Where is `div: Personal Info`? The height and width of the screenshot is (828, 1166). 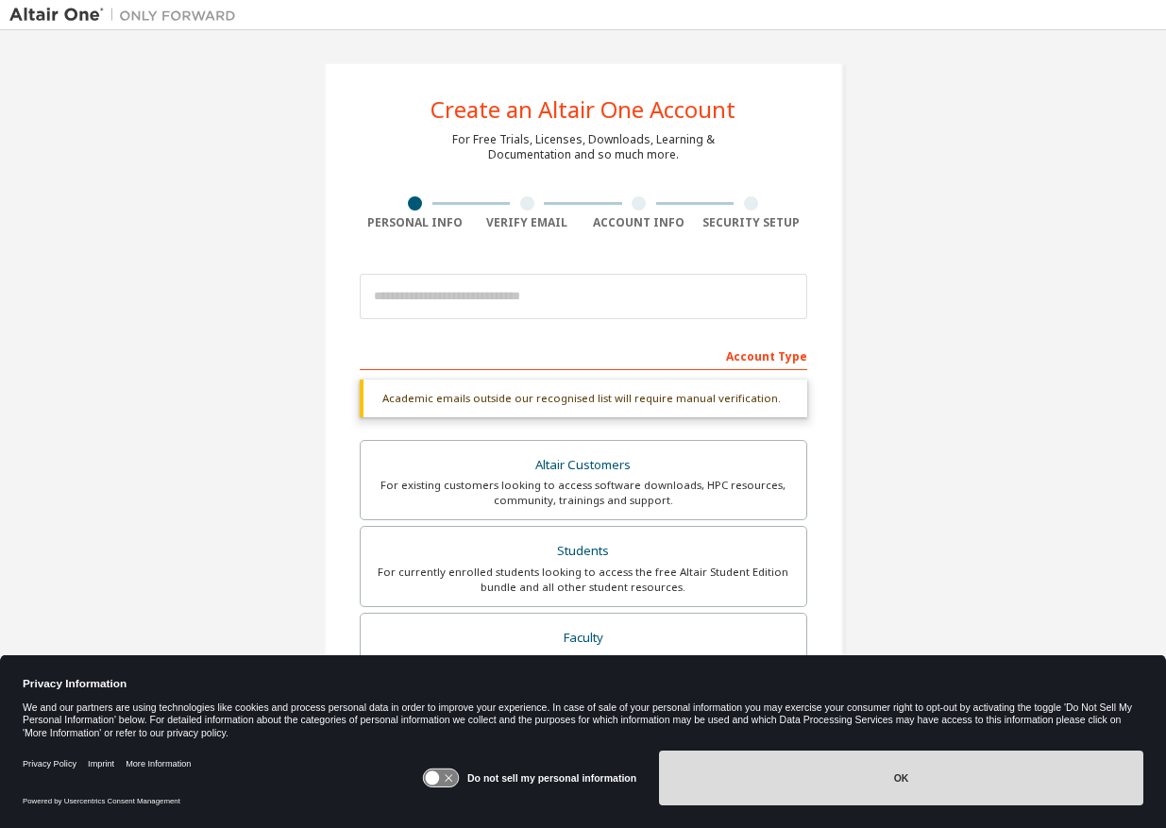 div: Personal Info is located at coordinates (415, 223).